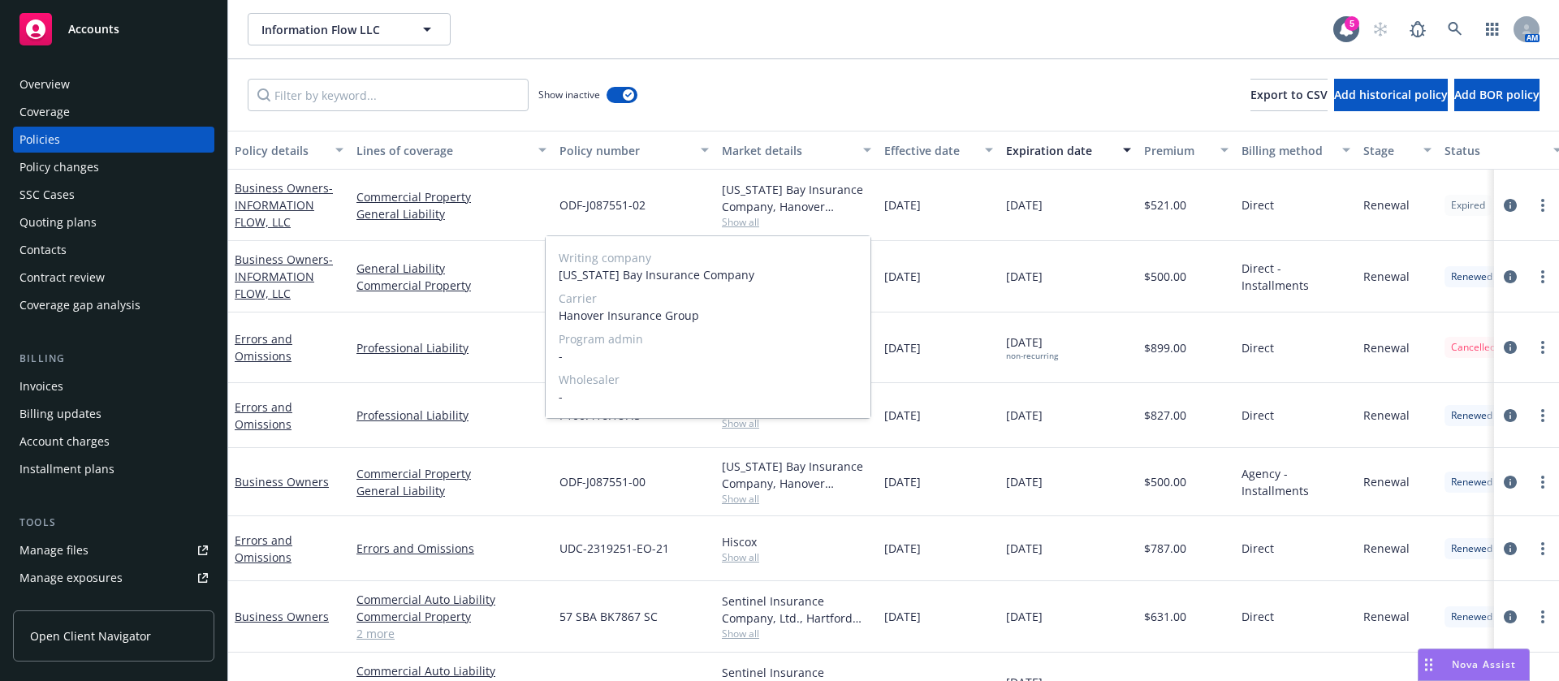 This screenshot has height=681, width=1559. Describe the element at coordinates (114, 578) in the screenshot. I see `span: Manage exposures` at that location.